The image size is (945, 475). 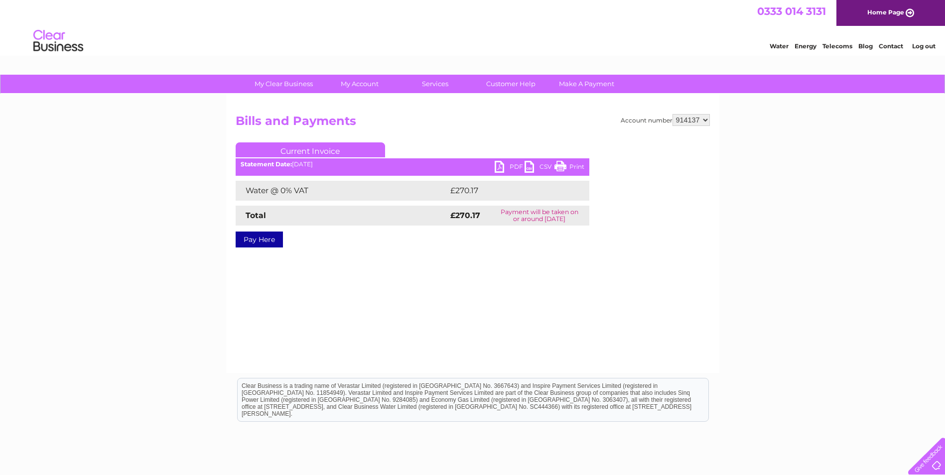 I want to click on a: Print, so click(x=569, y=168).